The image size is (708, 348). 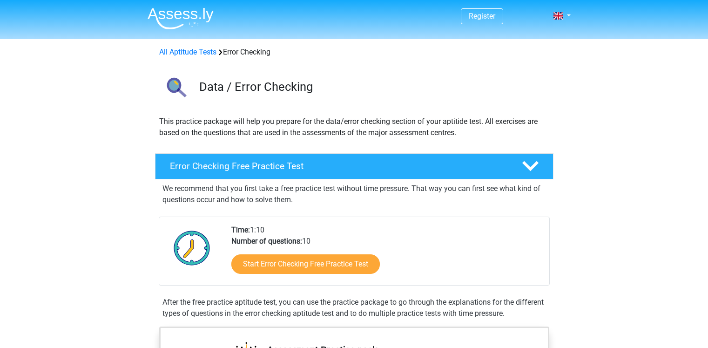 What do you see at coordinates (386, 255) in the screenshot?
I see `div: 1:10 10` at bounding box center [386, 255].